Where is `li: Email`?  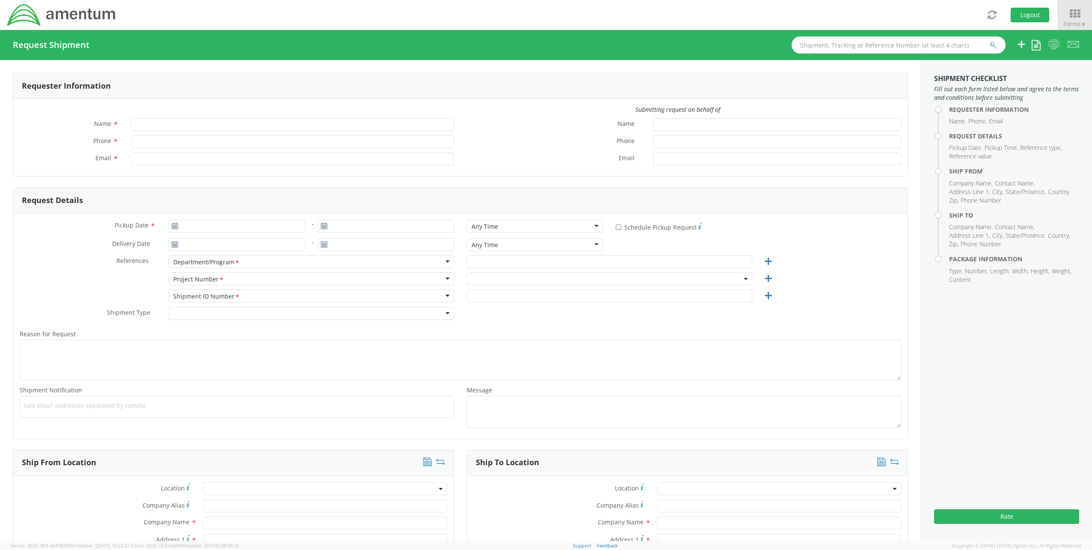 li: Email is located at coordinates (996, 121).